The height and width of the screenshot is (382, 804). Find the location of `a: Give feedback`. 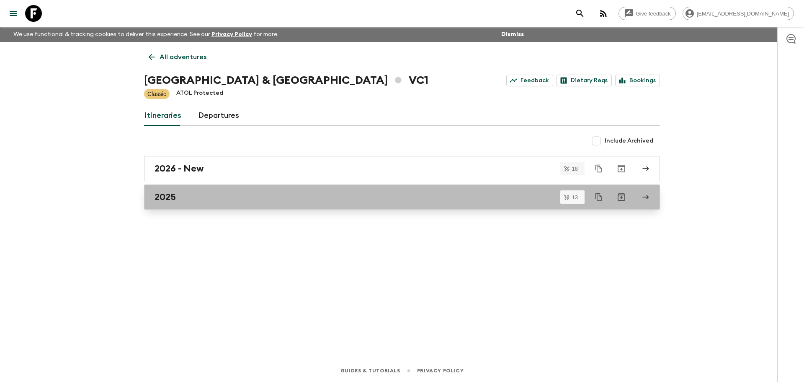

a: Give feedback is located at coordinates (647, 13).